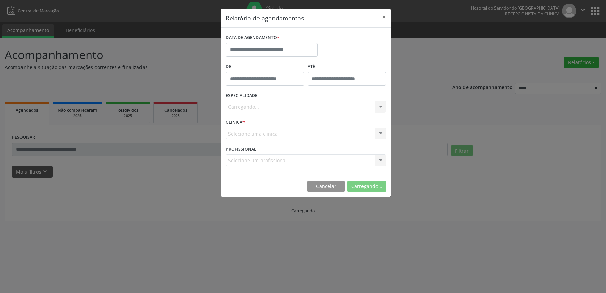 The image size is (606, 293). Describe the element at coordinates (347, 67) in the screenshot. I see `label: ATÉ` at that location.